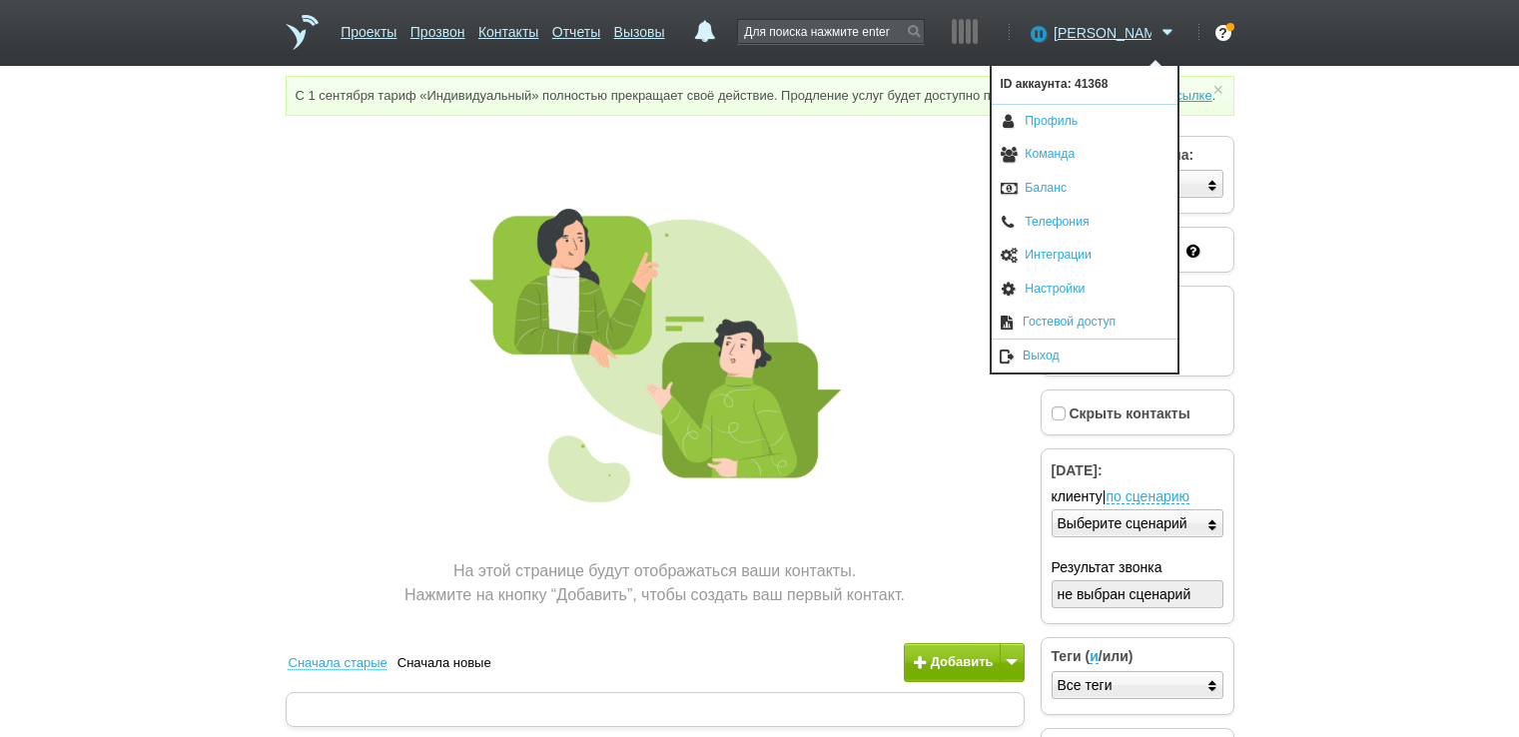 This screenshot has height=737, width=1519. I want to click on div: С 1 сентября тариф «Индивидуальный» полностью прекращает своё действие. Продление услуг будет дос..., so click(760, 96).